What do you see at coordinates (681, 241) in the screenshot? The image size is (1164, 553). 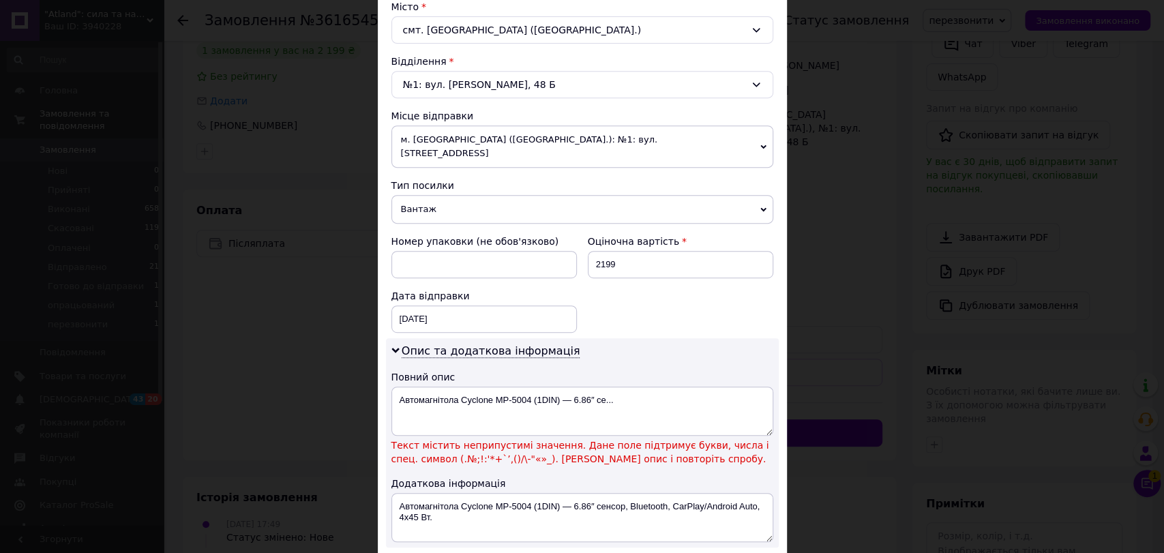 I see `div: Оціночна вартість` at bounding box center [681, 241].